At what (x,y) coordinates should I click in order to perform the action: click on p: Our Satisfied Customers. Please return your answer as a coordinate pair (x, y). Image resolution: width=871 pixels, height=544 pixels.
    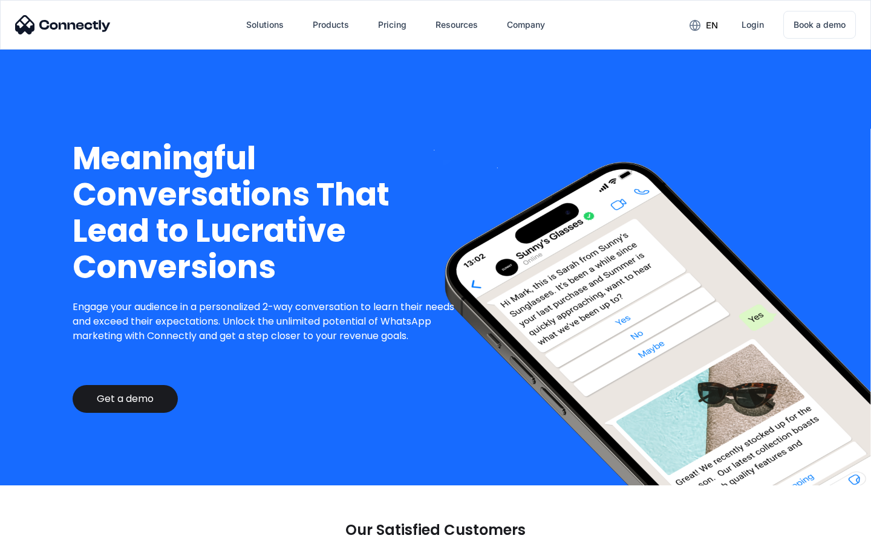
    Looking at the image, I should click on (436, 531).